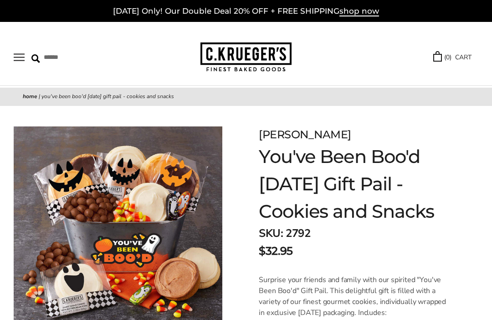 This screenshot has height=320, width=492. I want to click on img: Search, so click(36, 58).